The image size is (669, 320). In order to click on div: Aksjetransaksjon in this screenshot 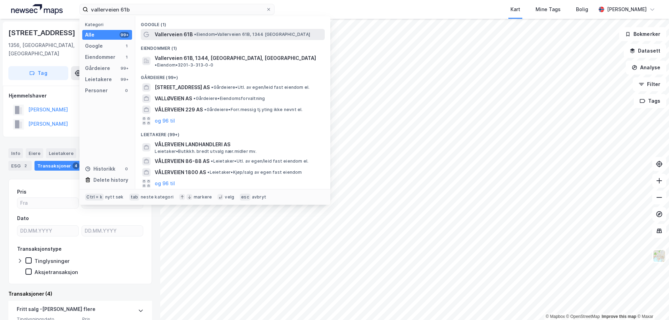, I will do `click(56, 272)`.